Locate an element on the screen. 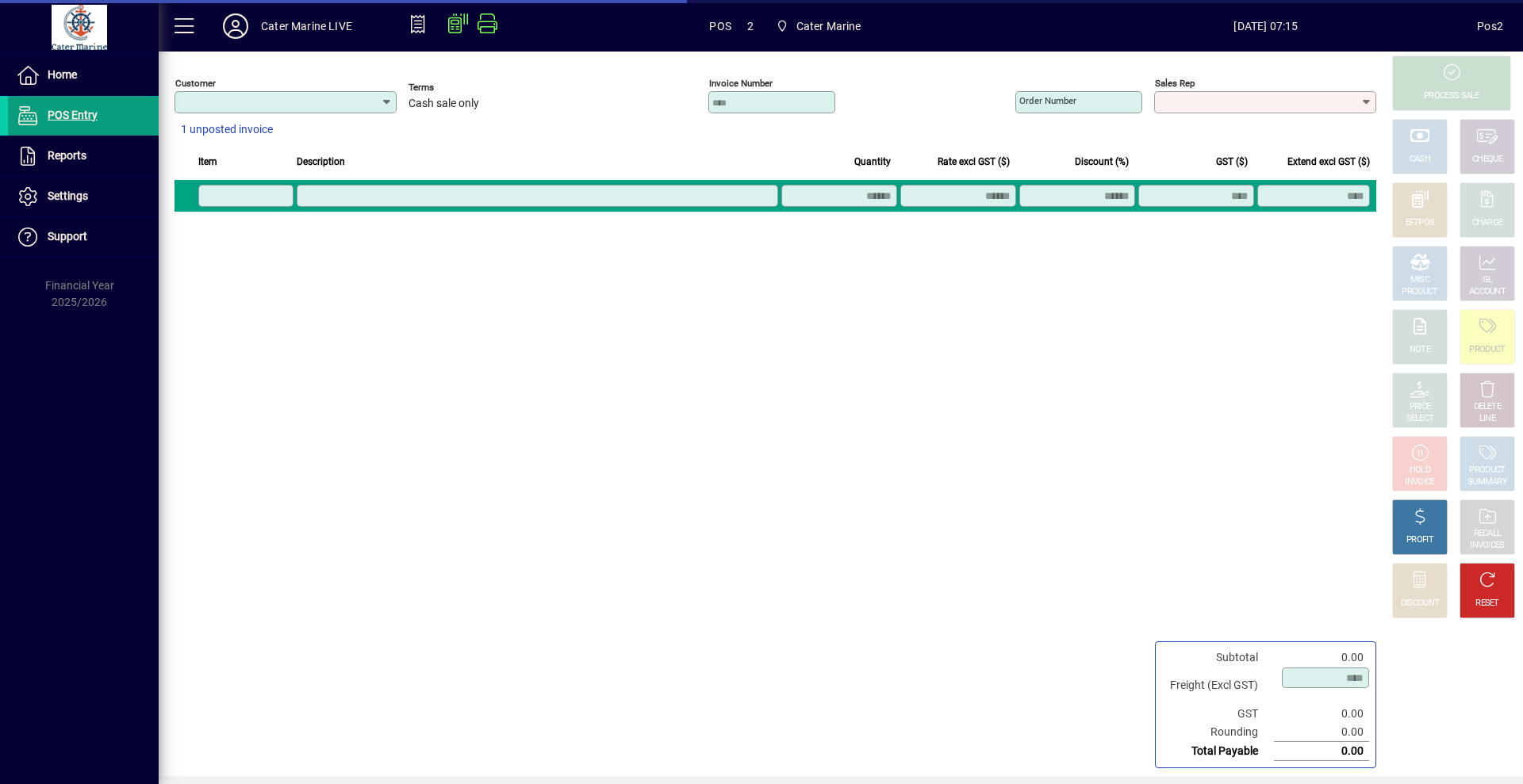 The height and width of the screenshot is (784, 1523). div: SELECT is located at coordinates (1420, 418).